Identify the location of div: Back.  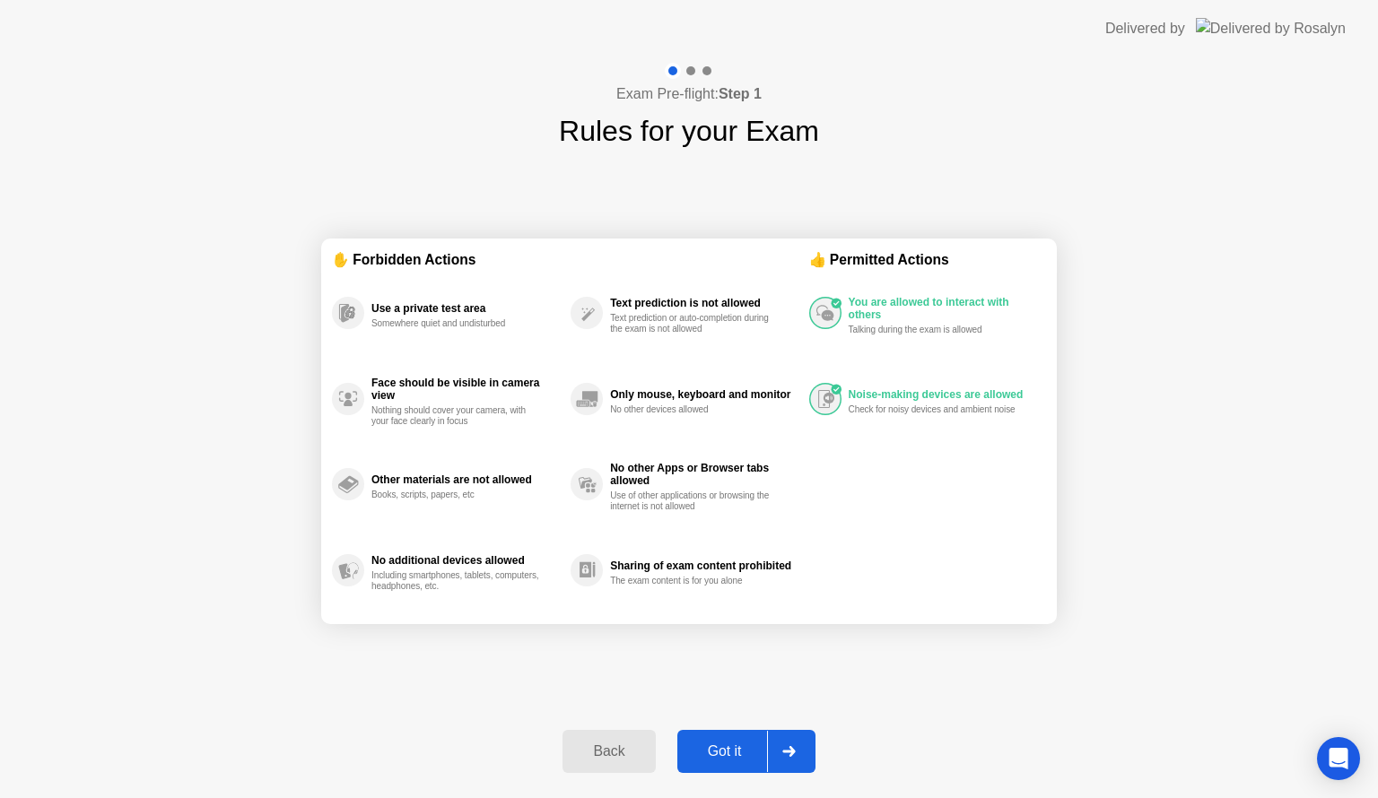
(608, 752).